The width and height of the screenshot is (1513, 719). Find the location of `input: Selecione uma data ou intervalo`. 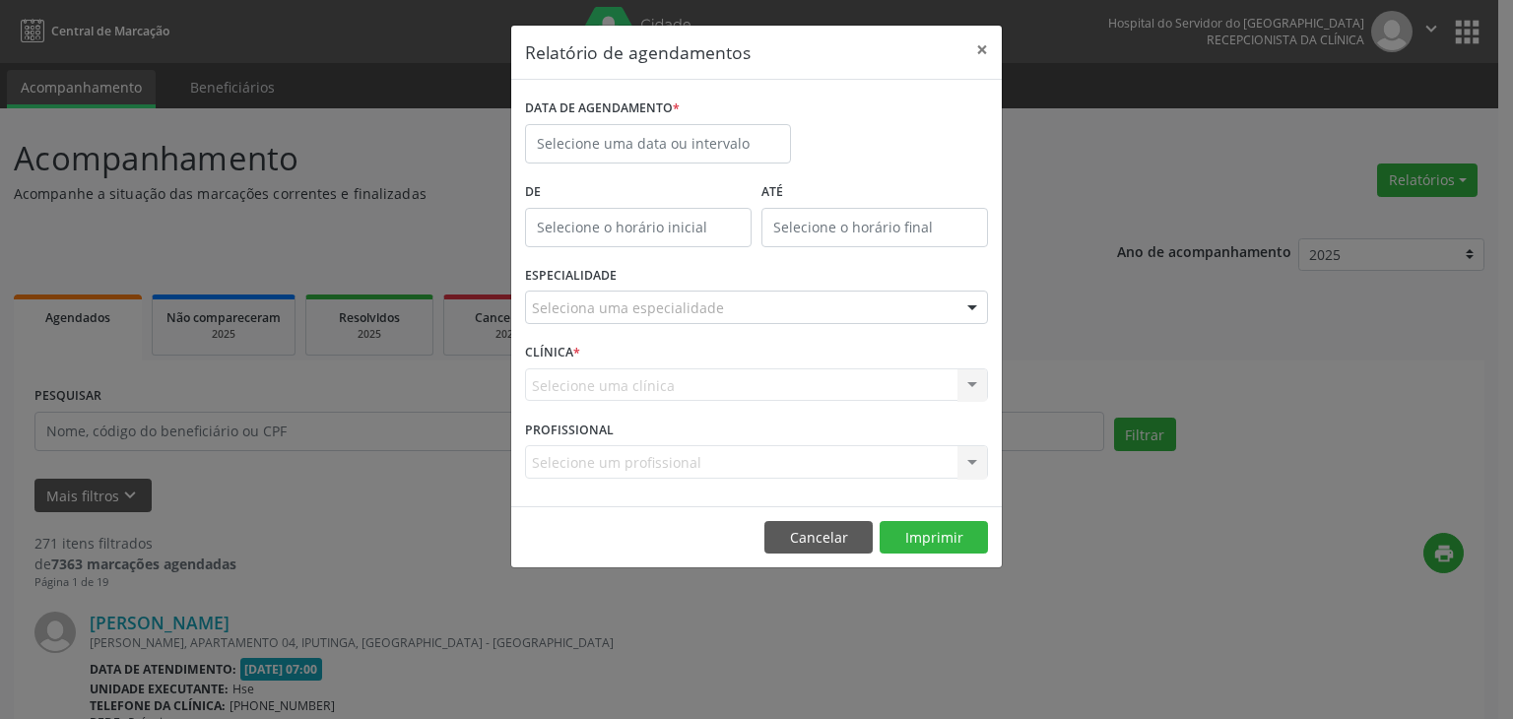

input: Selecione uma data ou intervalo is located at coordinates (658, 144).